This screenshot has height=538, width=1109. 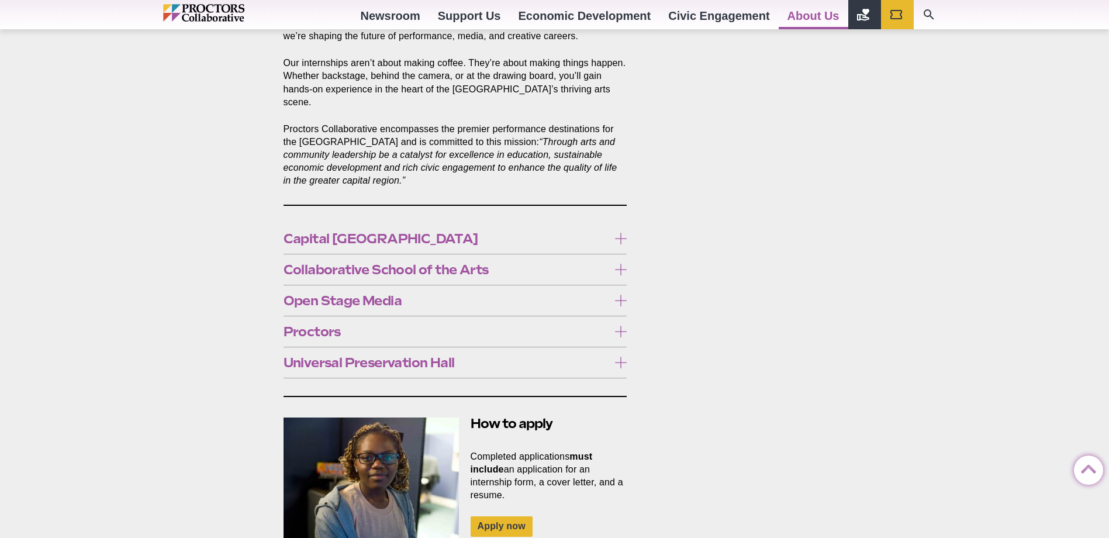 I want to click on span: Open Stage Media, so click(x=446, y=300).